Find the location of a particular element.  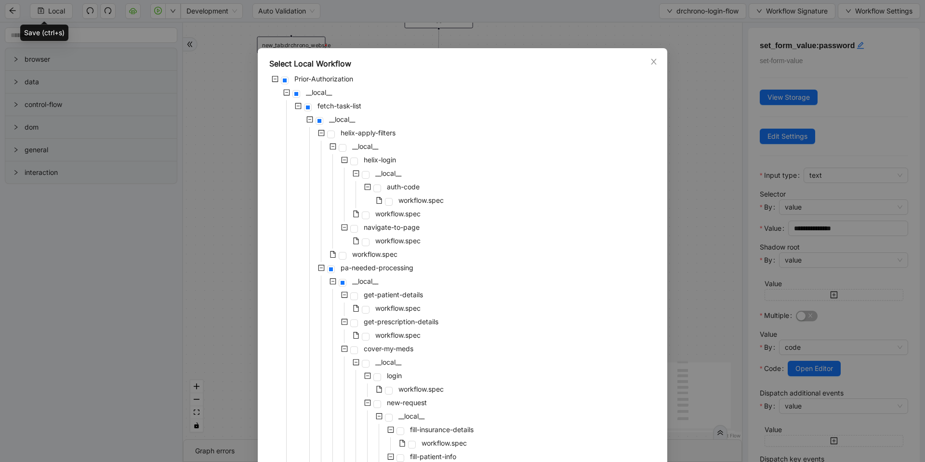

button: Close is located at coordinates (654, 62).